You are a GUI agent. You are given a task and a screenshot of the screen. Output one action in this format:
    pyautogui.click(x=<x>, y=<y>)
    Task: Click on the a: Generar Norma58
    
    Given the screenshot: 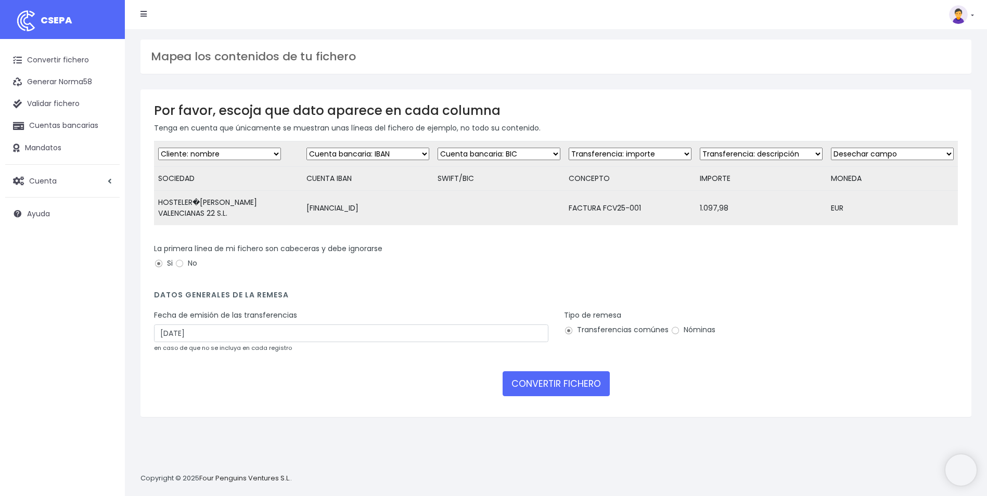 What is the action you would take?
    pyautogui.click(x=62, y=82)
    